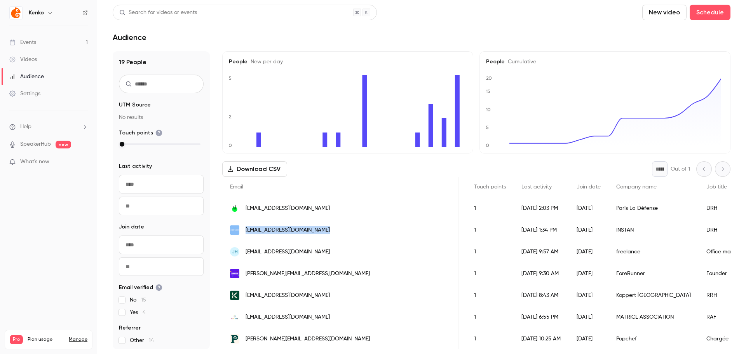  I want to click on img: Kenko, so click(16, 13).